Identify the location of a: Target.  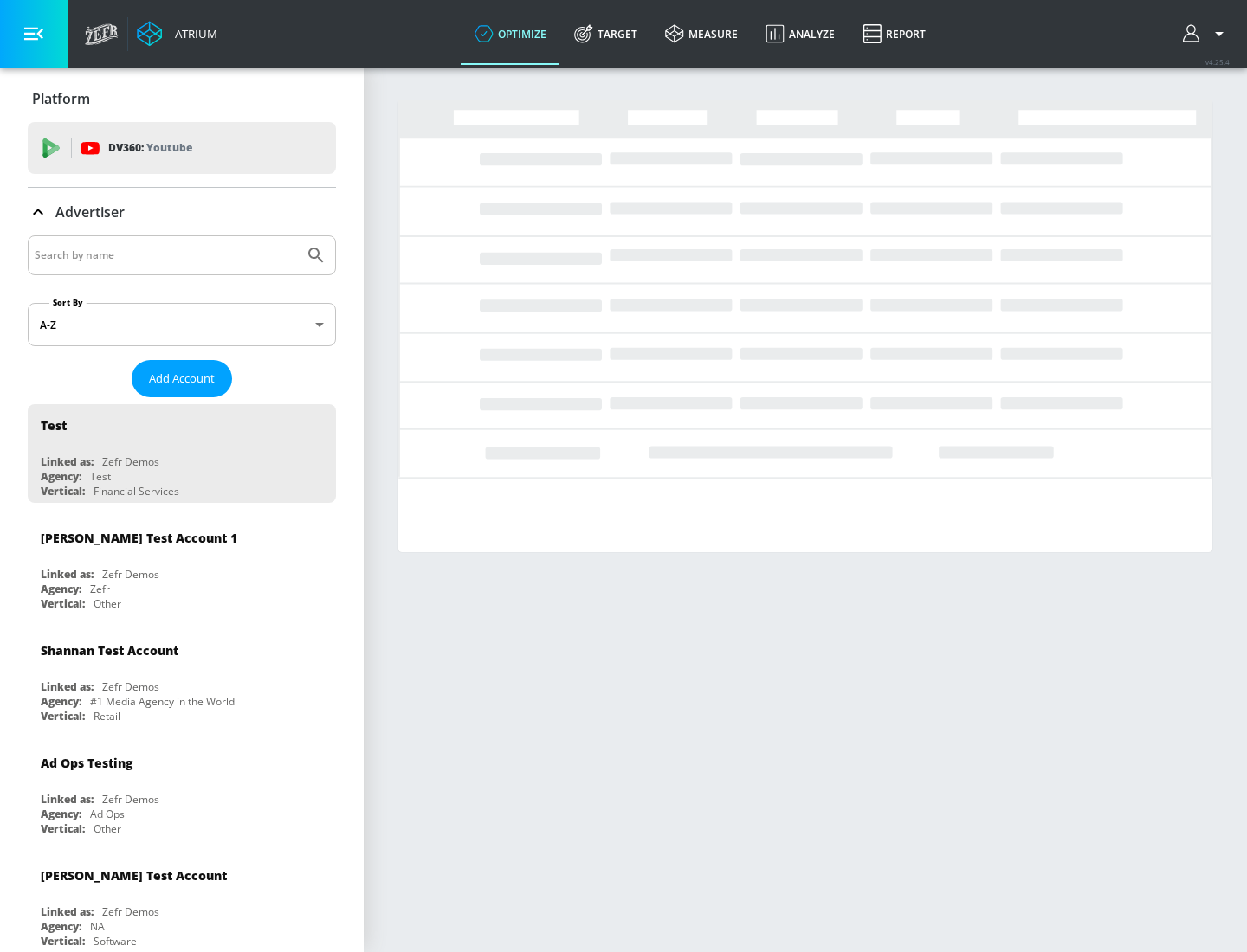
(605, 34).